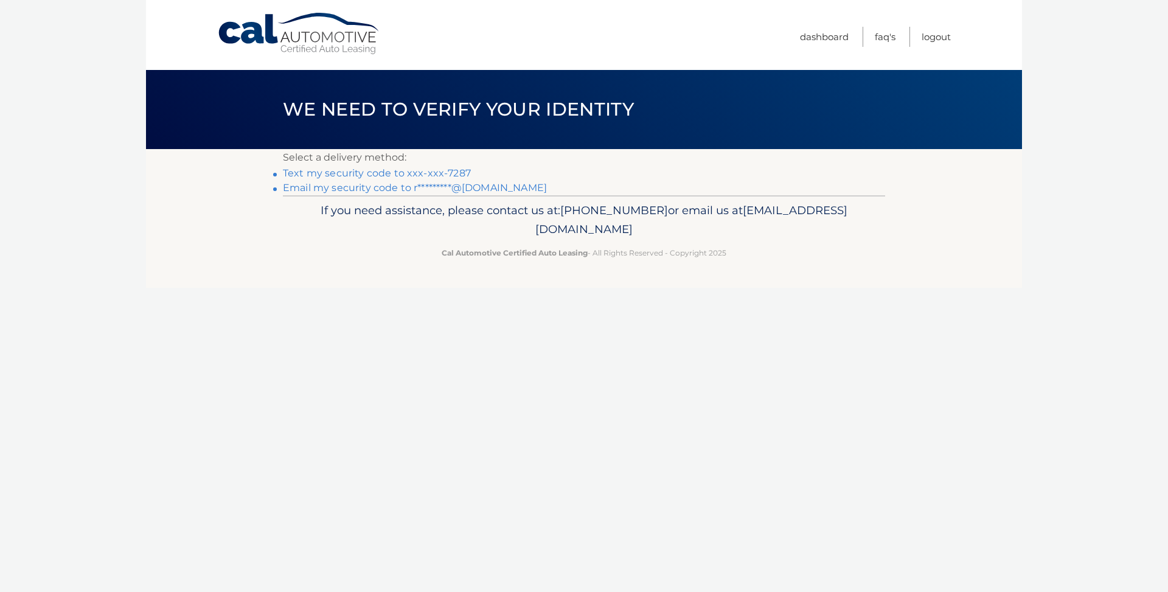 The width and height of the screenshot is (1168, 592). What do you see at coordinates (825, 37) in the screenshot?
I see `a: Dashboard` at bounding box center [825, 37].